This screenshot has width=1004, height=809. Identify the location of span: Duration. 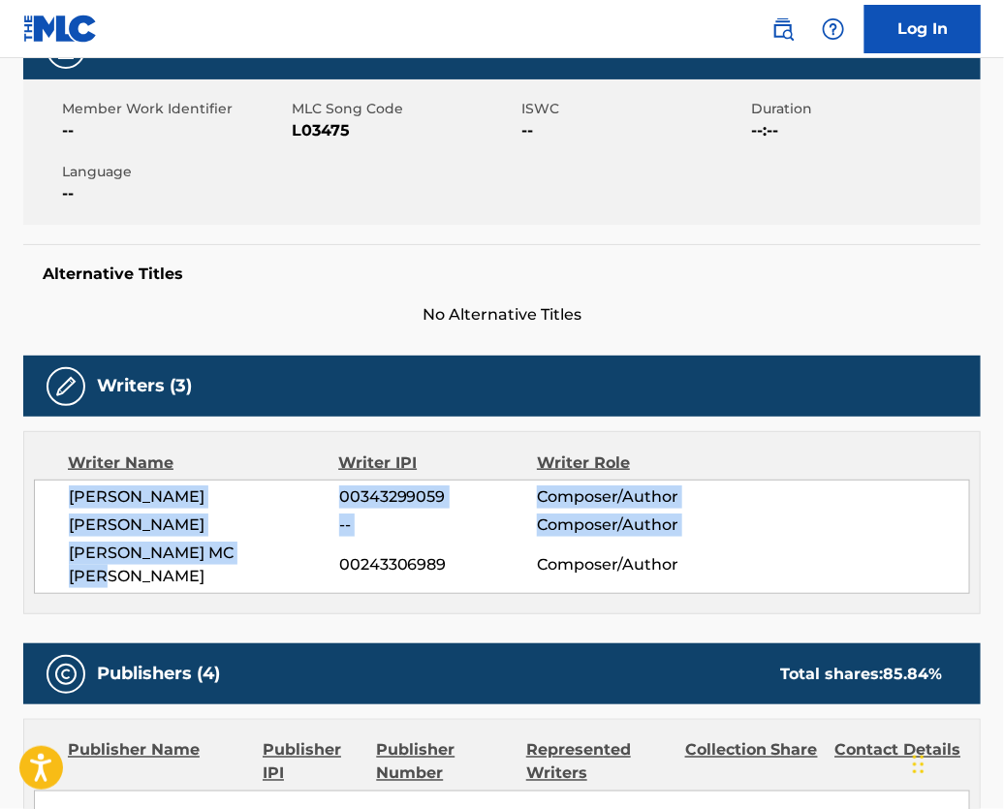
(863, 109).